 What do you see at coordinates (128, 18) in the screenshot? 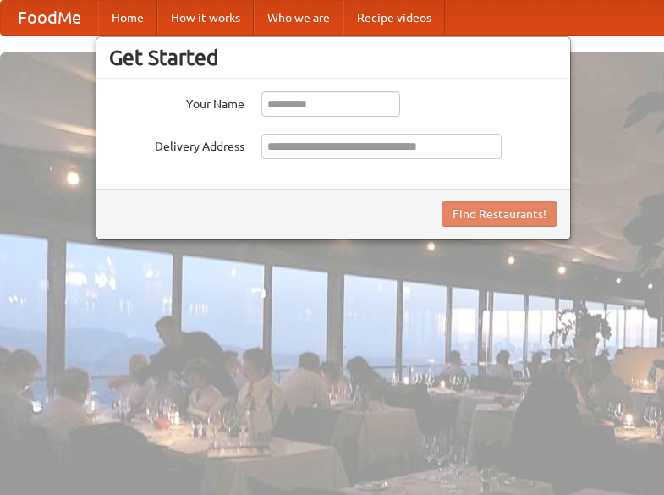
I see `a: Home` at bounding box center [128, 18].